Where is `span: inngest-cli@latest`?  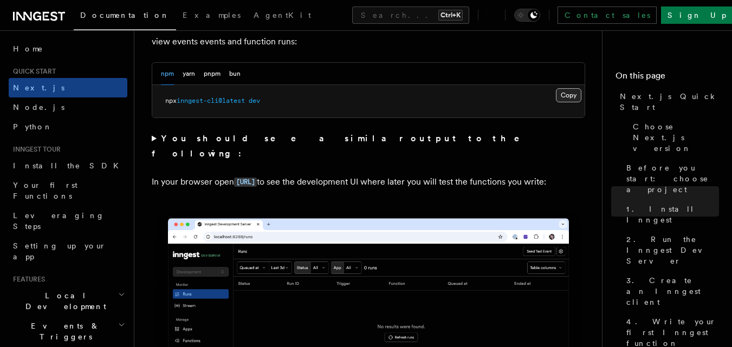 span: inngest-cli@latest is located at coordinates (211, 101).